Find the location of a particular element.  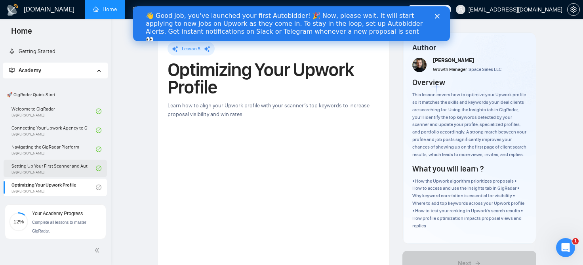

span: Home is located at coordinates (21, 34).